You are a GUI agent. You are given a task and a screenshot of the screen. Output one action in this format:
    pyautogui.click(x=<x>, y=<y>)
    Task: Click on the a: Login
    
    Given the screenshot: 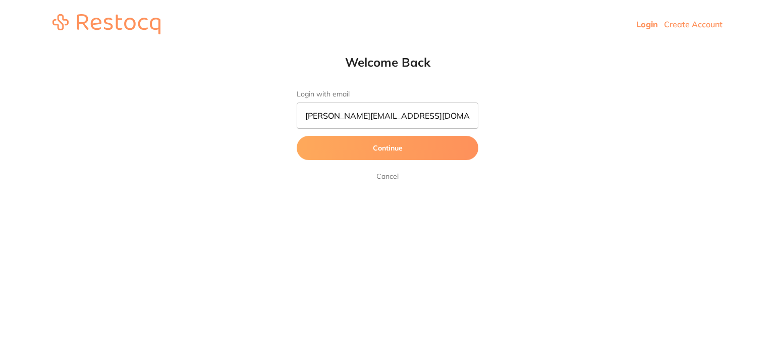 What is the action you would take?
    pyautogui.click(x=647, y=24)
    